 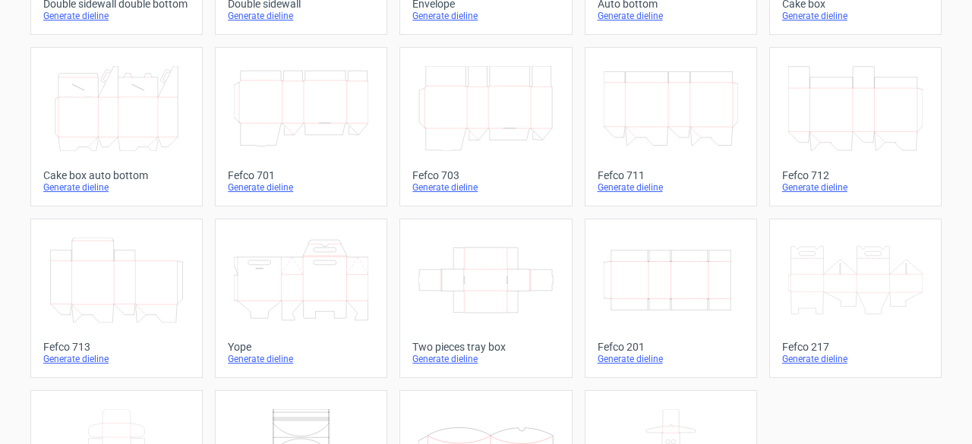 I want to click on a: Two pieces tray boxGenerate dieline, so click(x=485, y=299).